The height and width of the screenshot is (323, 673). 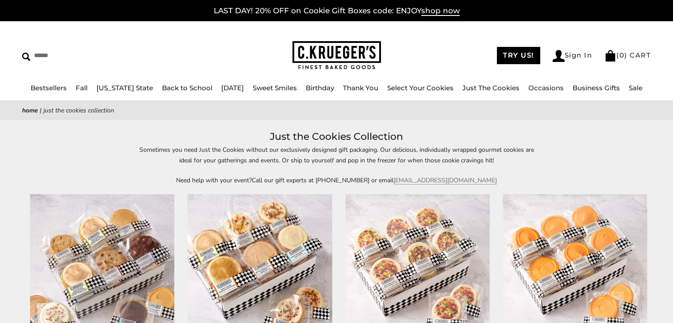 What do you see at coordinates (610, 56) in the screenshot?
I see `img: Bag` at bounding box center [610, 56].